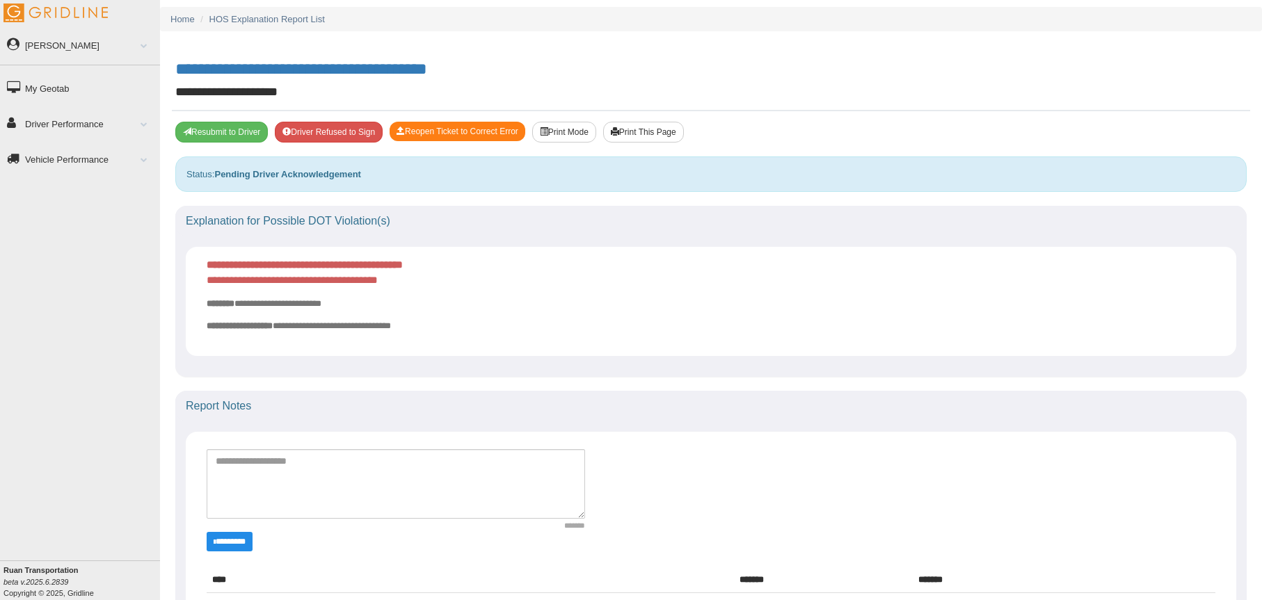 The width and height of the screenshot is (1262, 600). What do you see at coordinates (564, 132) in the screenshot?
I see `button: Print Mode` at bounding box center [564, 132].